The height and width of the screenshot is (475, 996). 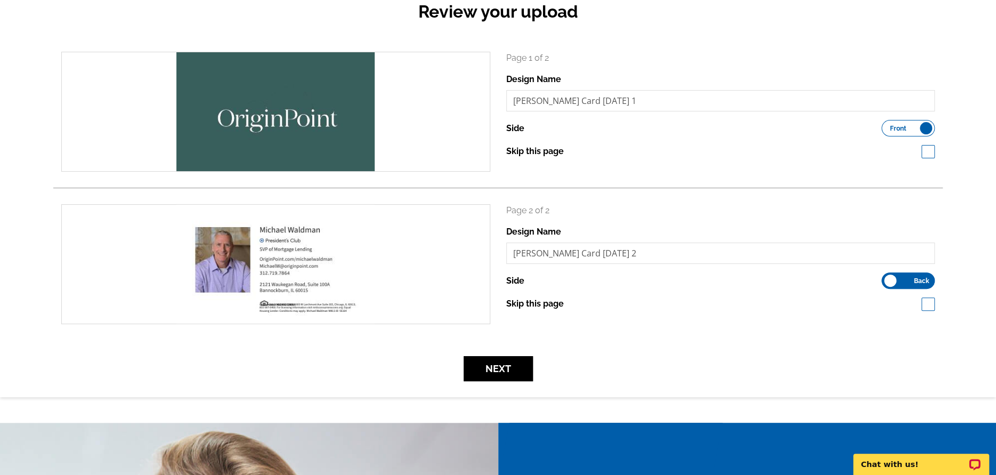 I want to click on button: Next, so click(x=498, y=368).